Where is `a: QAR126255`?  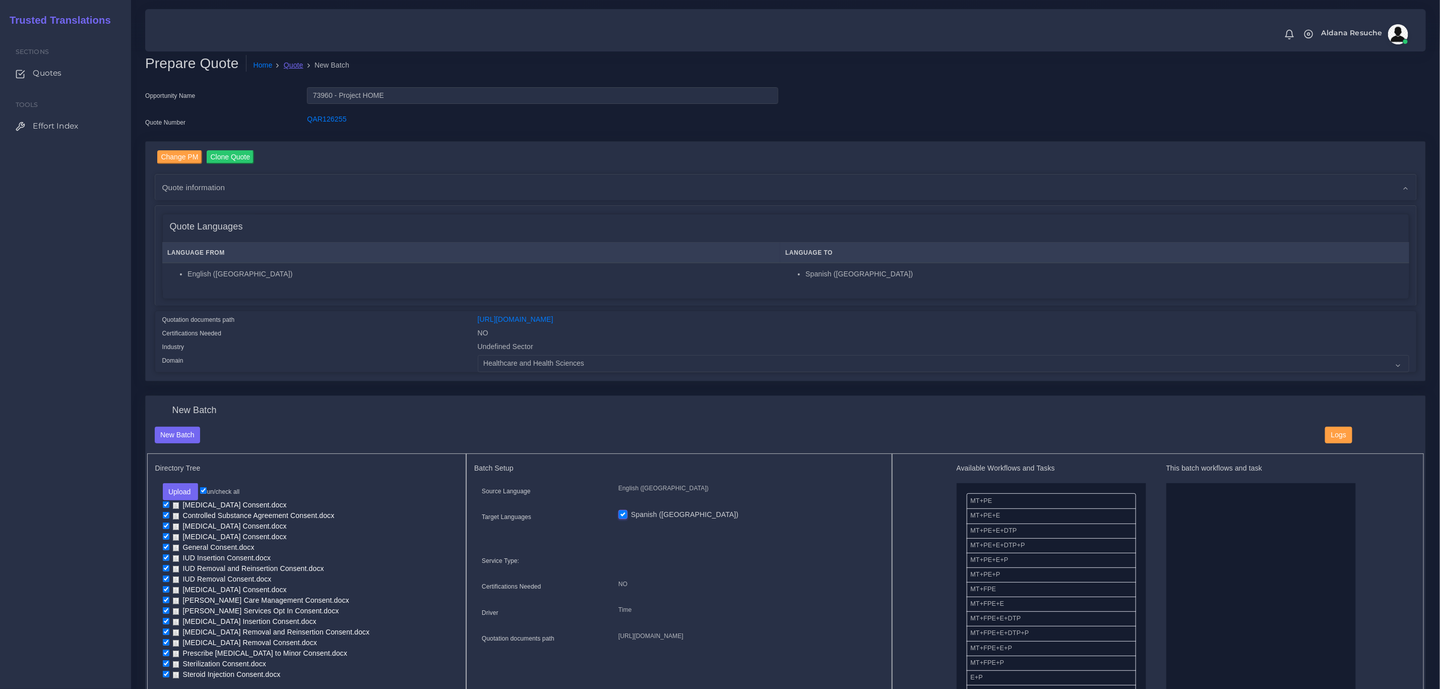
a: QAR126255 is located at coordinates (327, 119).